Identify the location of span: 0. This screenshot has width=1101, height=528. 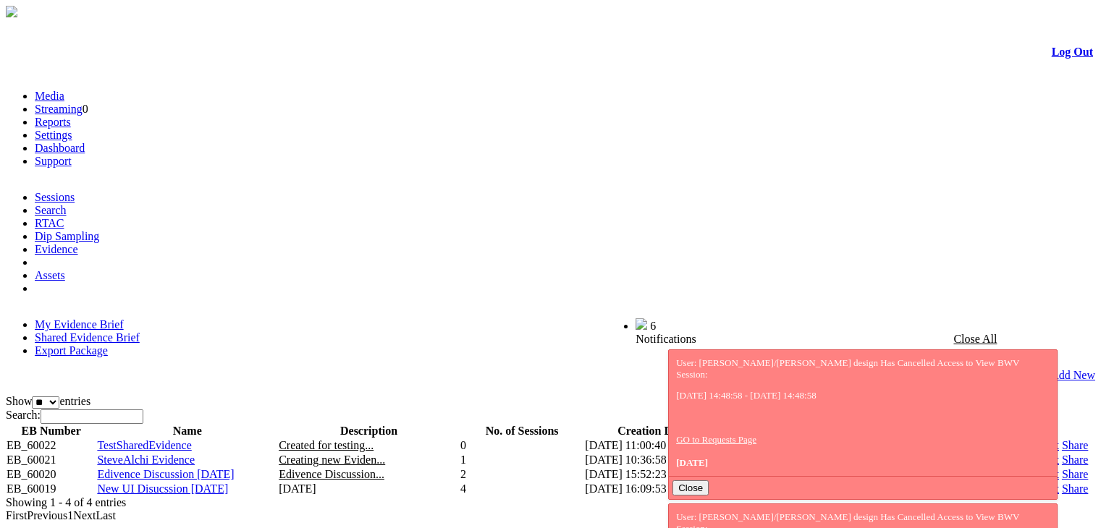
(85, 109).